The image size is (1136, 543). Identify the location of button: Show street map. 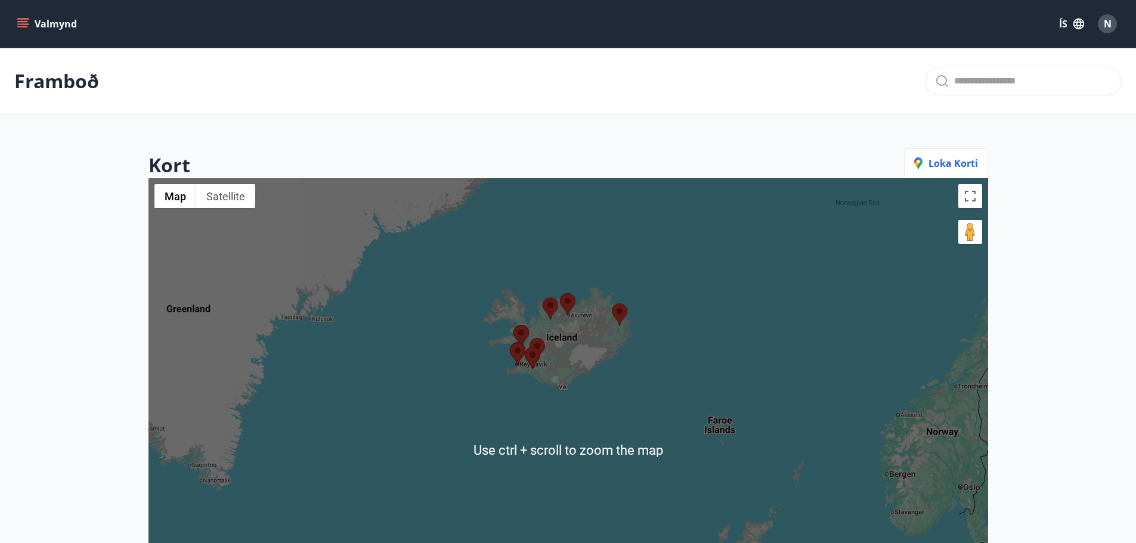
(175, 196).